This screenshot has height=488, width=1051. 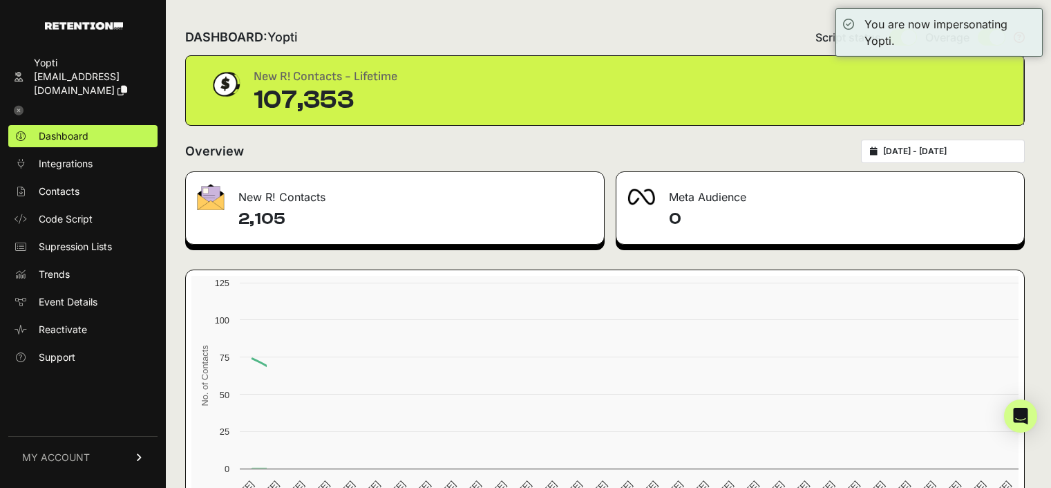 I want to click on span: Trends, so click(x=54, y=274).